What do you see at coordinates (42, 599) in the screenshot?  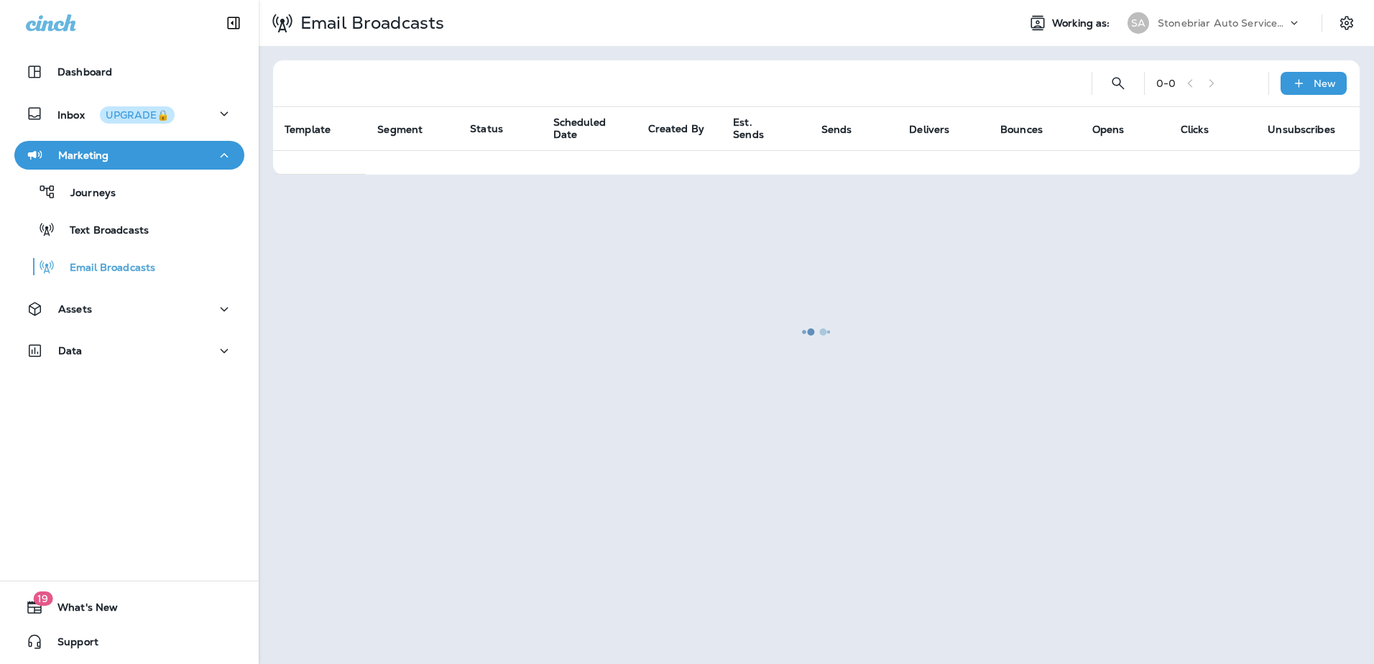 I see `span: 19` at bounding box center [42, 599].